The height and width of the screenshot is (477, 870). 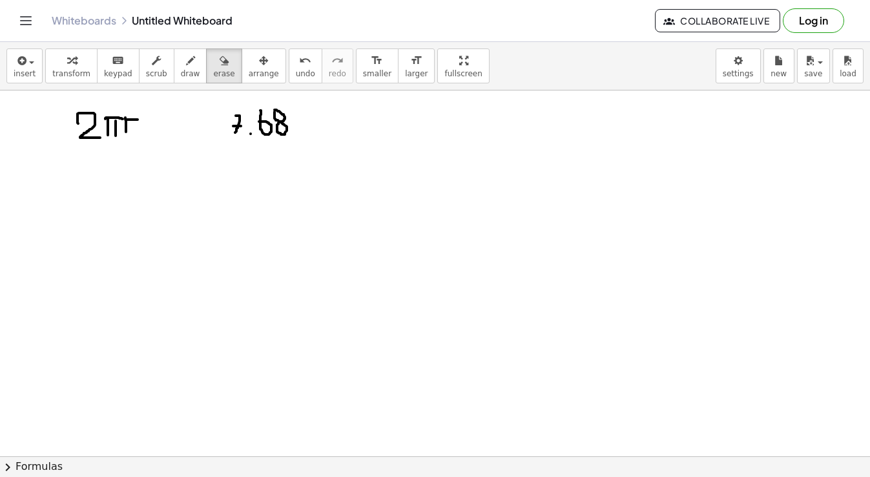 I want to click on button: undoundo, so click(x=306, y=66).